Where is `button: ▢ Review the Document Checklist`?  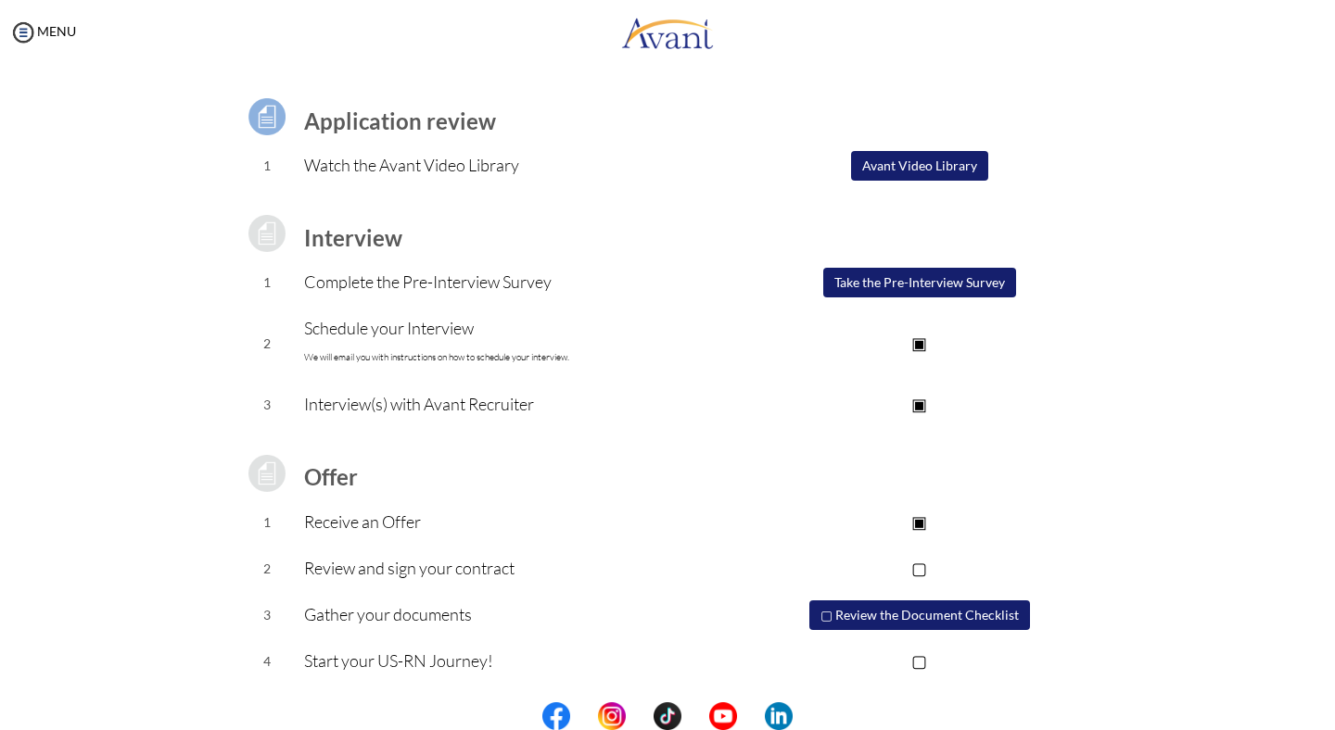
button: ▢ Review the Document Checklist is located at coordinates (920, 615).